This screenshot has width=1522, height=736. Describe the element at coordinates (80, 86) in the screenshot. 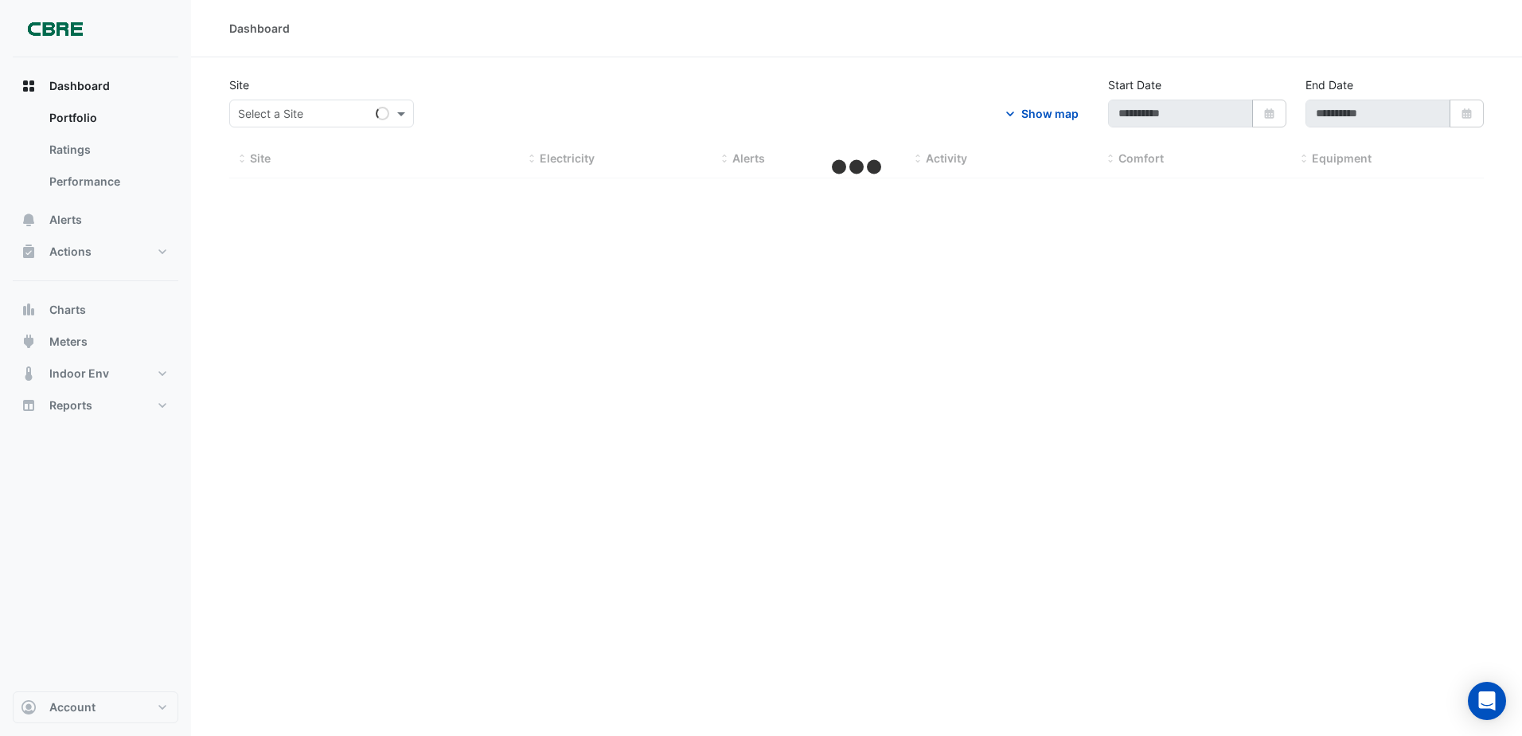

I see `span: Dashboard` at that location.